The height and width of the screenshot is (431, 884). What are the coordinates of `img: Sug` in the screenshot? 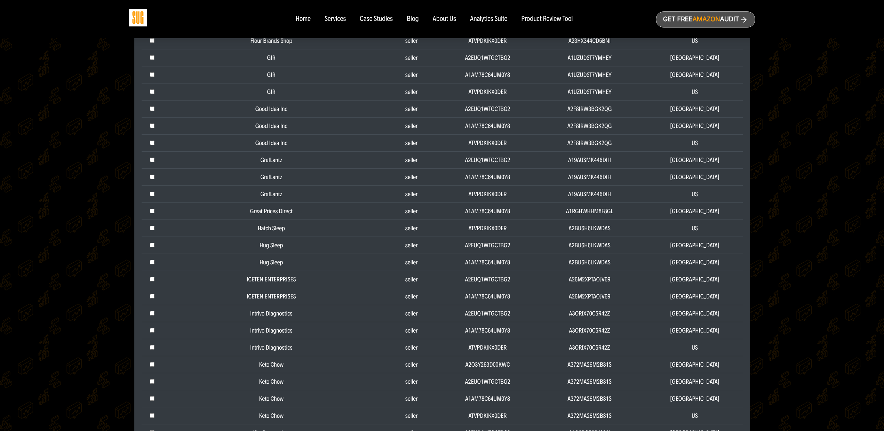 It's located at (138, 17).